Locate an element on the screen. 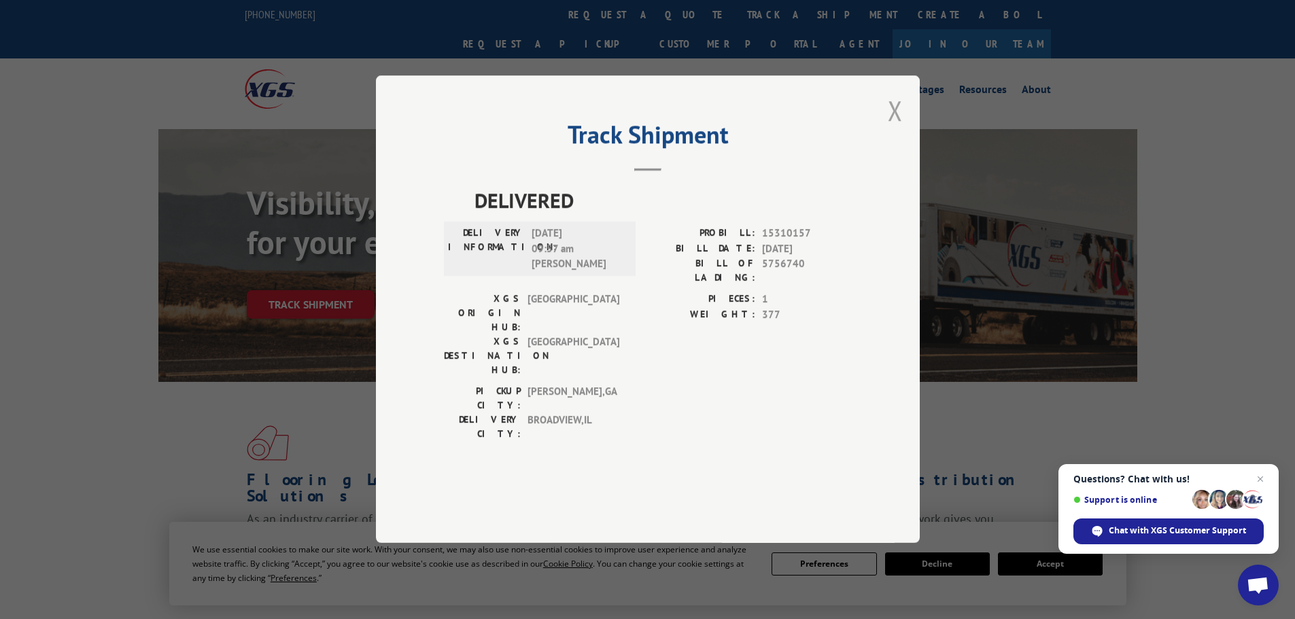 The height and width of the screenshot is (619, 1295). label: BILL DATE: is located at coordinates (702, 249).